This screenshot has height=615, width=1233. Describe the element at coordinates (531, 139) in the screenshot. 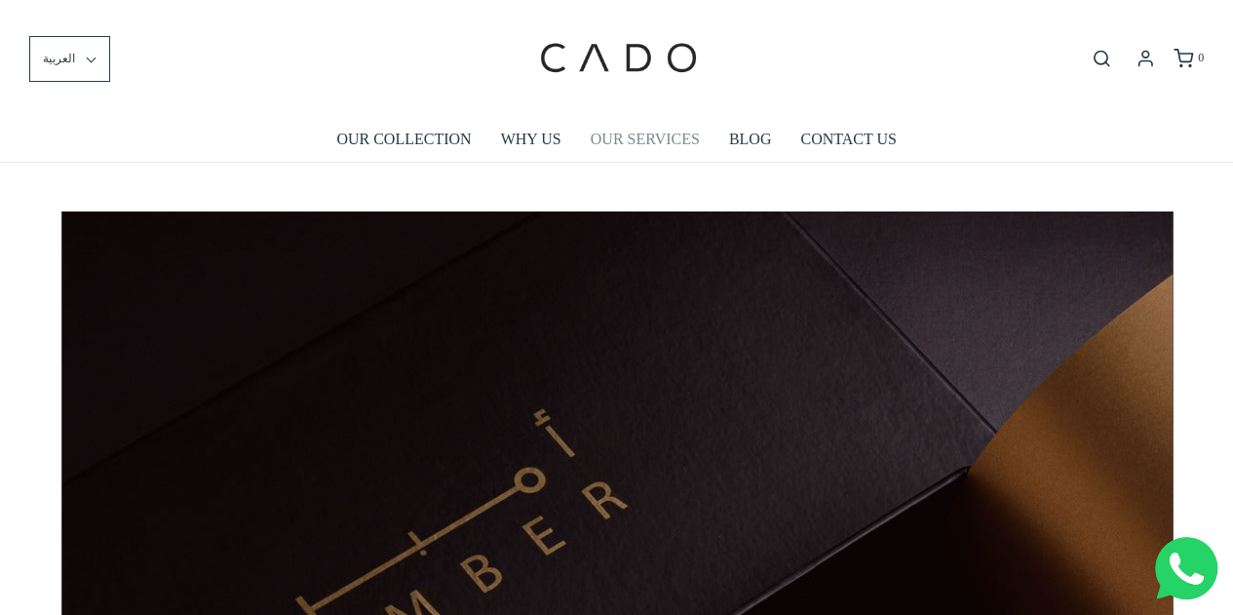

I see `a: WHY US` at that location.